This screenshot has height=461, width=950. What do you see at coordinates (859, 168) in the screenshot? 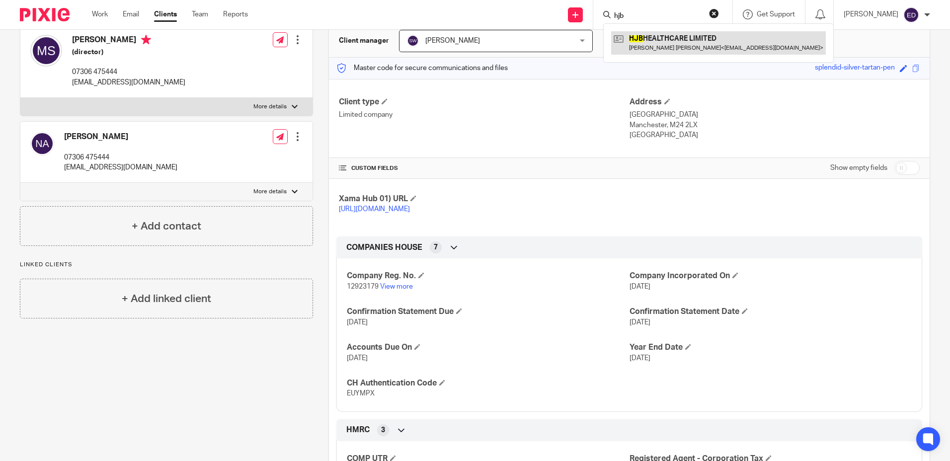
I see `label: Show empty fields` at bounding box center [859, 168].